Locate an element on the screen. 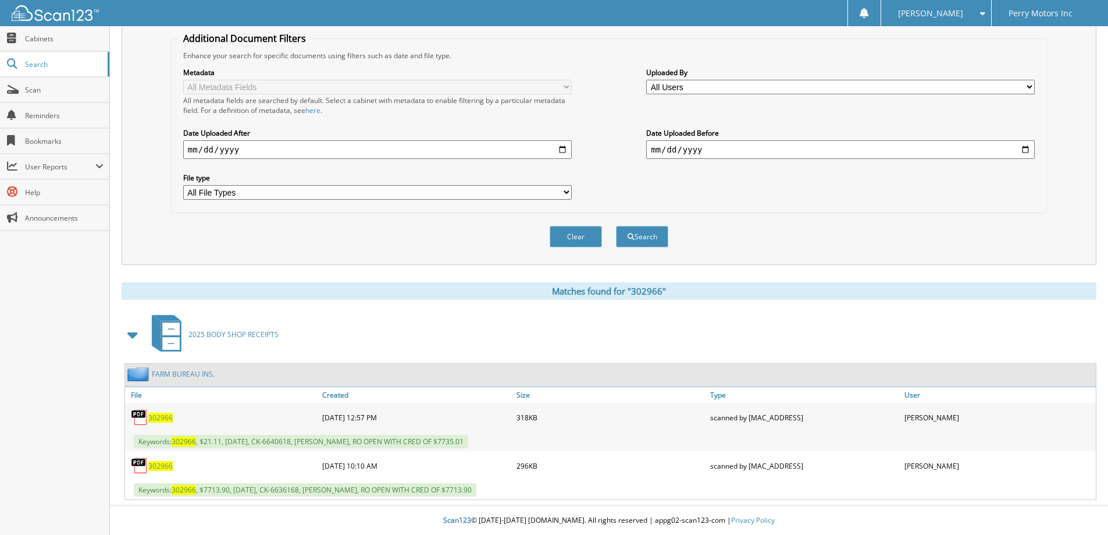 This screenshot has width=1108, height=535. a: Created is located at coordinates (416, 394).